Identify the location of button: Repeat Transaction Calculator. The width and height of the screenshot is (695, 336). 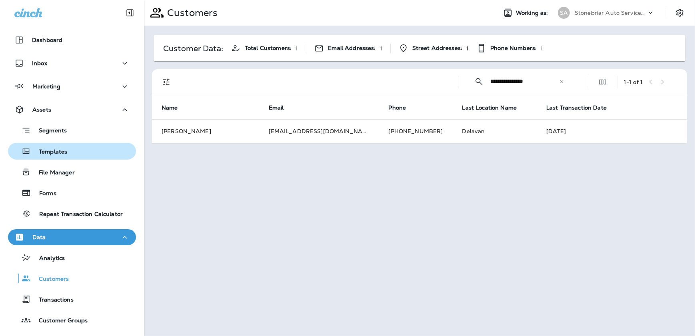
(72, 214).